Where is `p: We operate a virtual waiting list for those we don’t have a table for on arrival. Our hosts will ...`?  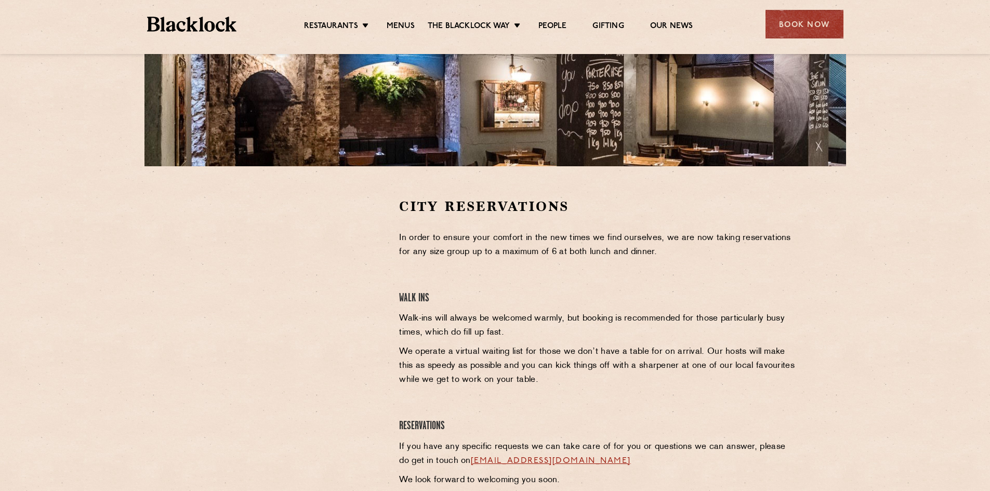 p: We operate a virtual waiting list for those we don’t have a table for on arrival. Our hosts will ... is located at coordinates (598, 366).